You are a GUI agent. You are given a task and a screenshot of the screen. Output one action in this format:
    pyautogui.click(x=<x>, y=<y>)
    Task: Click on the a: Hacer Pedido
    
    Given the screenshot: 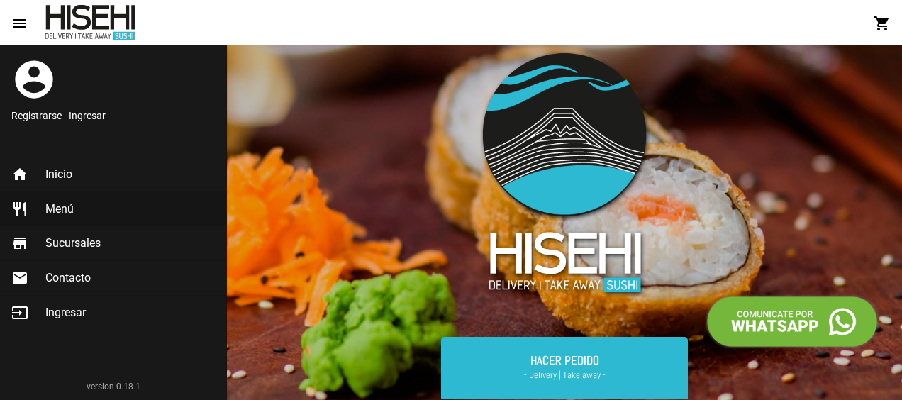 What is the action you would take?
    pyautogui.click(x=564, y=368)
    